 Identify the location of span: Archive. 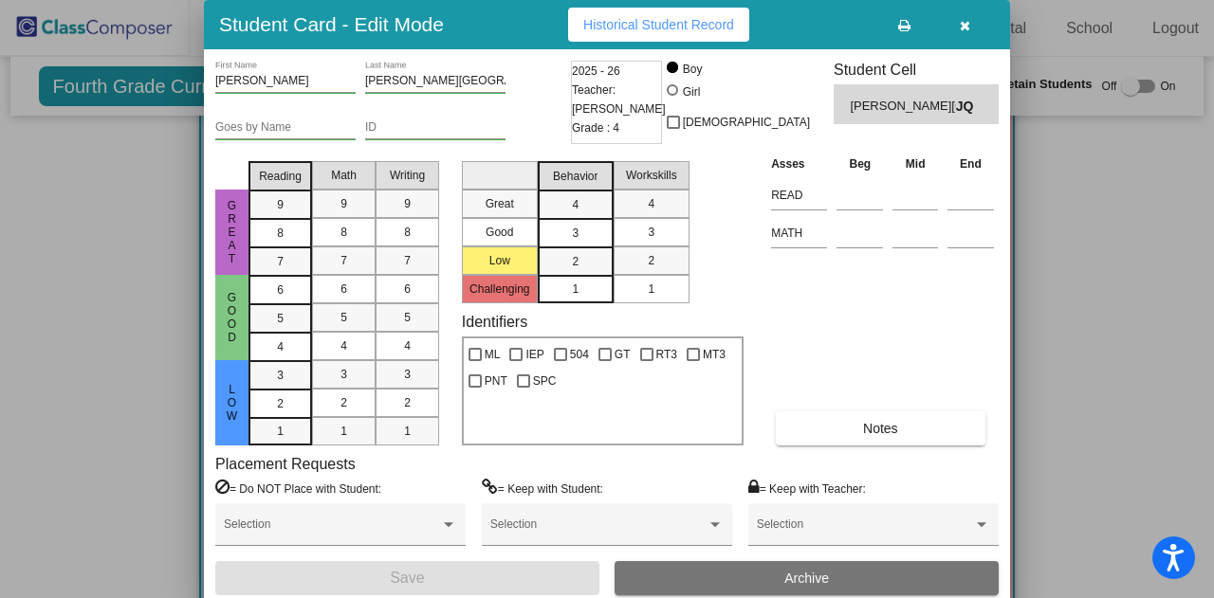
(806, 579).